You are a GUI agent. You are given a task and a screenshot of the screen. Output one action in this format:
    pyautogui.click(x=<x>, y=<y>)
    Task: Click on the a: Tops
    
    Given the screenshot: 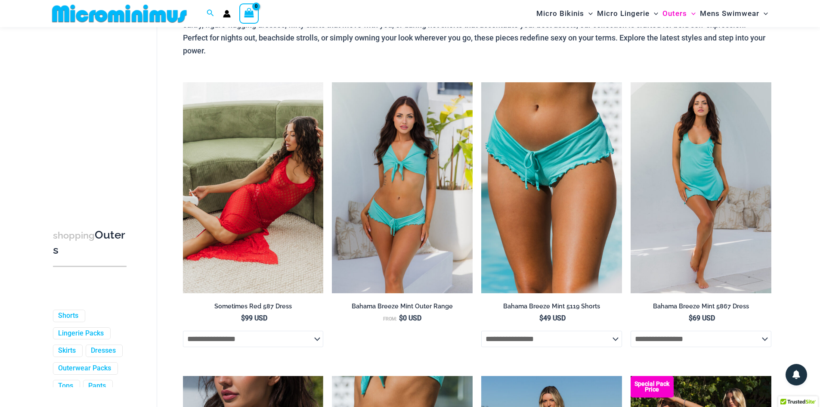 What is the action you would take?
    pyautogui.click(x=65, y=386)
    